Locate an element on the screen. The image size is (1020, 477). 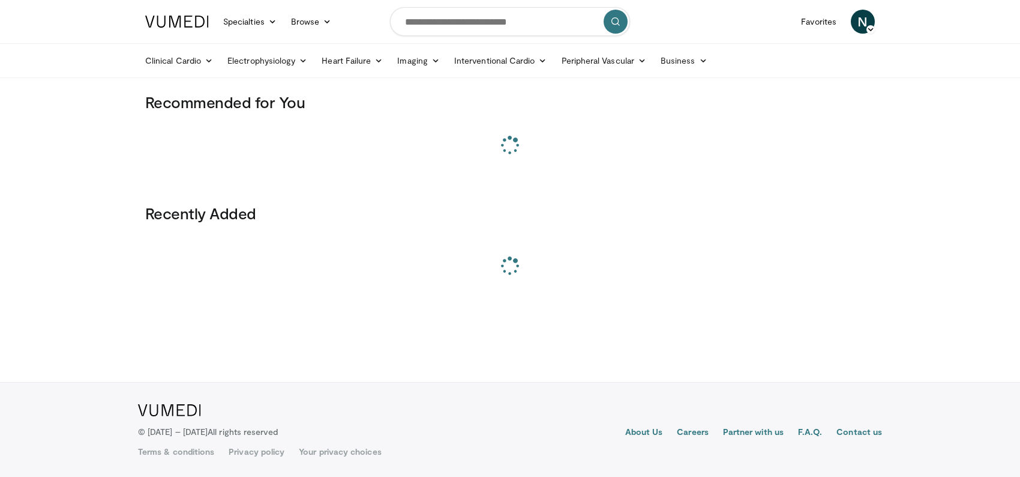
a: Specialties is located at coordinates (250, 22).